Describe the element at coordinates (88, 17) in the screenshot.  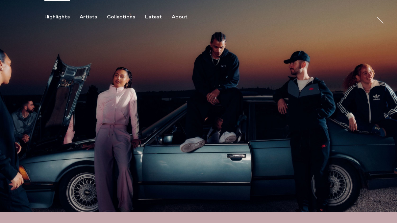
I see `div: Artists` at that location.